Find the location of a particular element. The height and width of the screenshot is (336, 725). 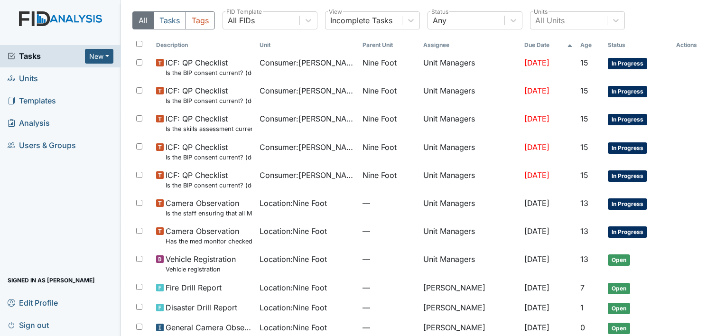

span: 0 is located at coordinates (583, 327).